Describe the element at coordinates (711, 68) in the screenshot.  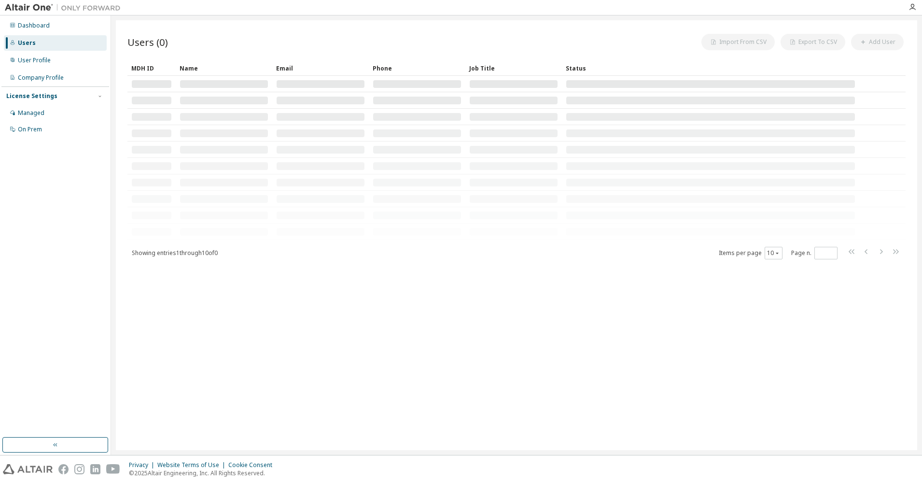
I see `div: Status` at that location.